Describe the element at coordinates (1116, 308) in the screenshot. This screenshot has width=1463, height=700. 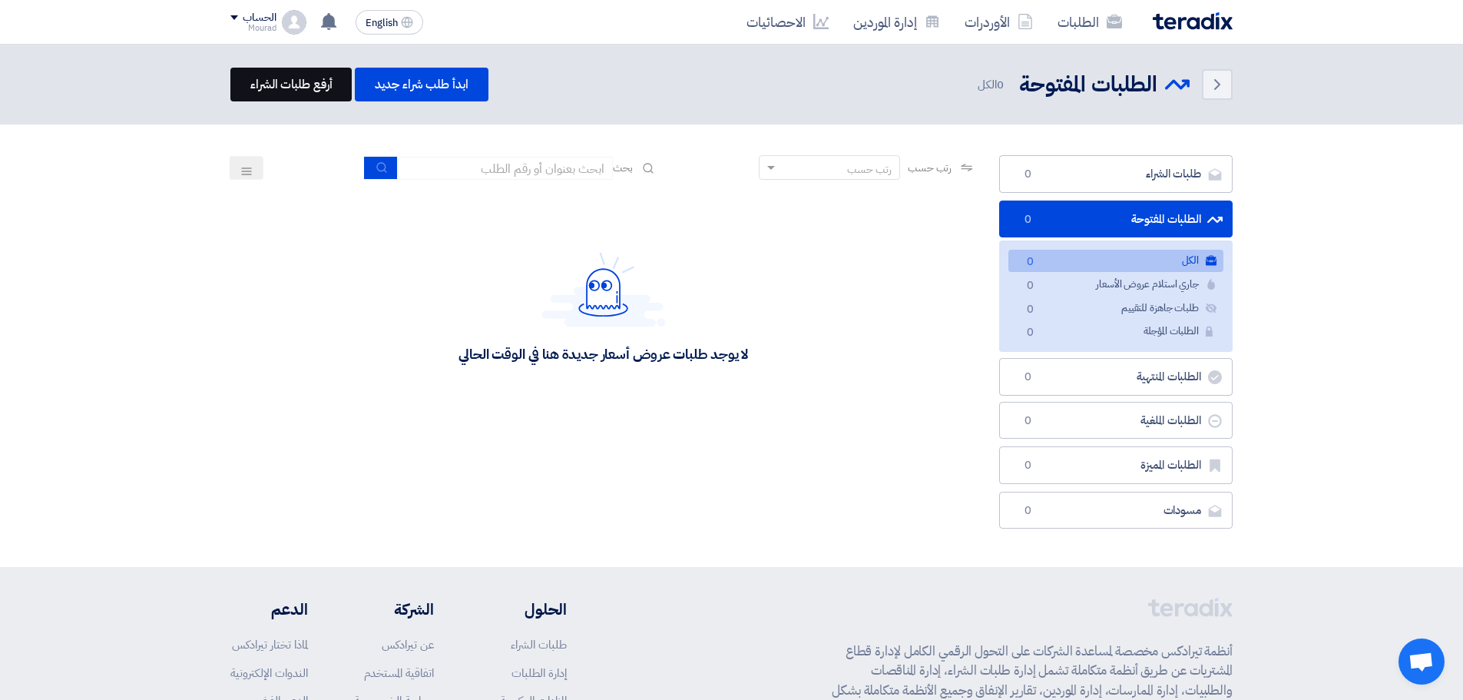
I see `a: طلبات جاهزة للتقييم` at that location.